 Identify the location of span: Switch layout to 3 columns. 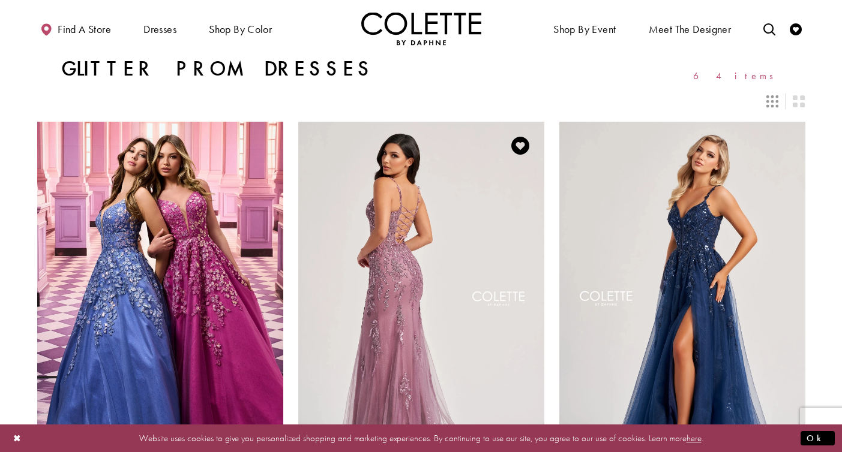
(772, 101).